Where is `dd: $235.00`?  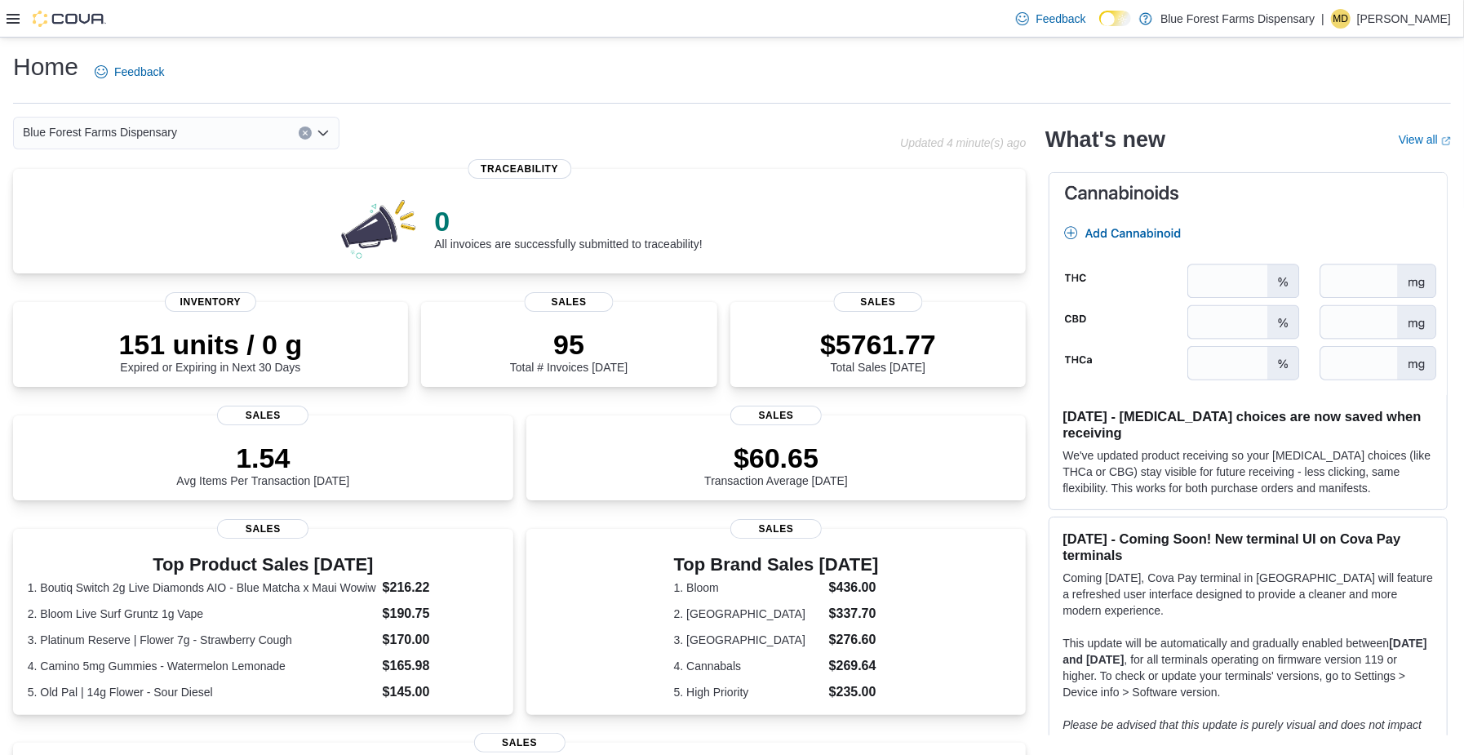 dd: $235.00 is located at coordinates (853, 692).